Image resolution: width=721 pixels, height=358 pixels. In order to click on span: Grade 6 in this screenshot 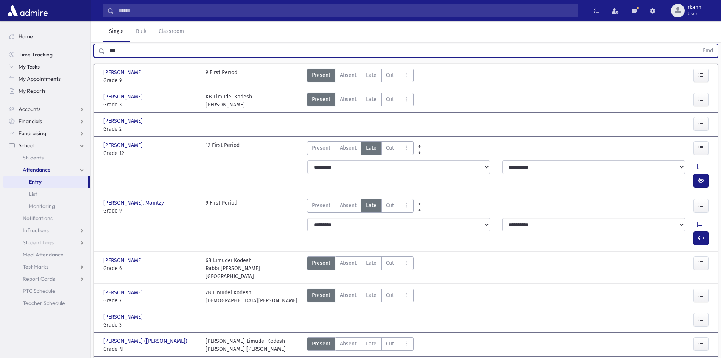, I will do `click(151, 268)`.